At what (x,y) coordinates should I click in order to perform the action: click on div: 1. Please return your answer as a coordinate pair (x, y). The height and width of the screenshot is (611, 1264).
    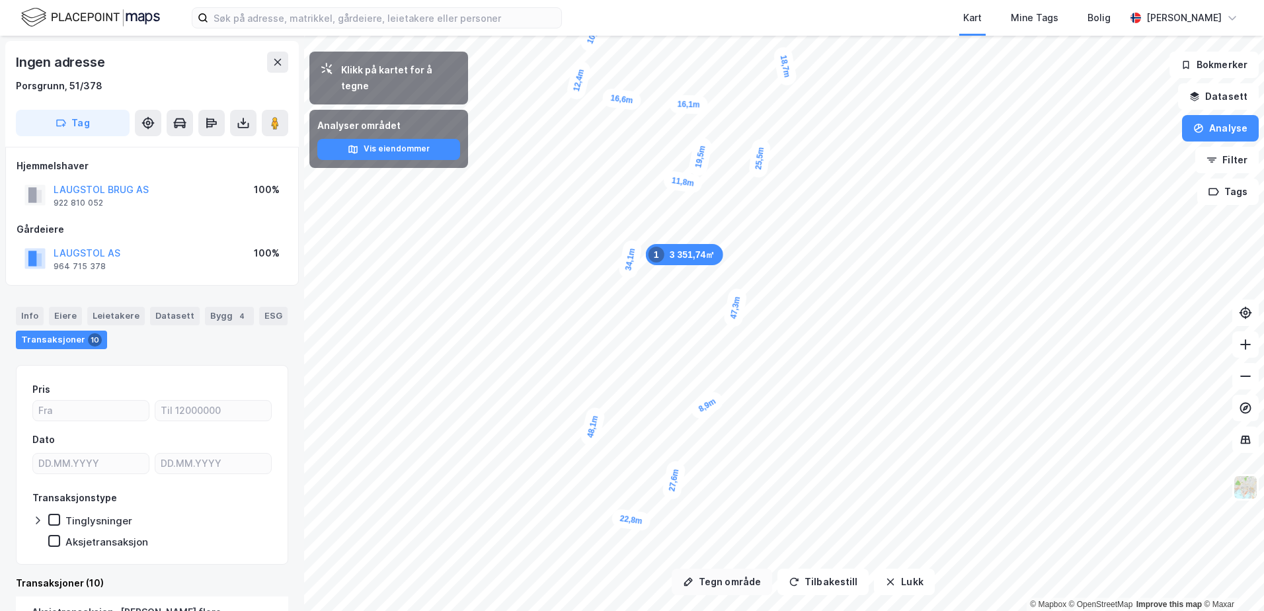
    Looking at the image, I should click on (657, 255).